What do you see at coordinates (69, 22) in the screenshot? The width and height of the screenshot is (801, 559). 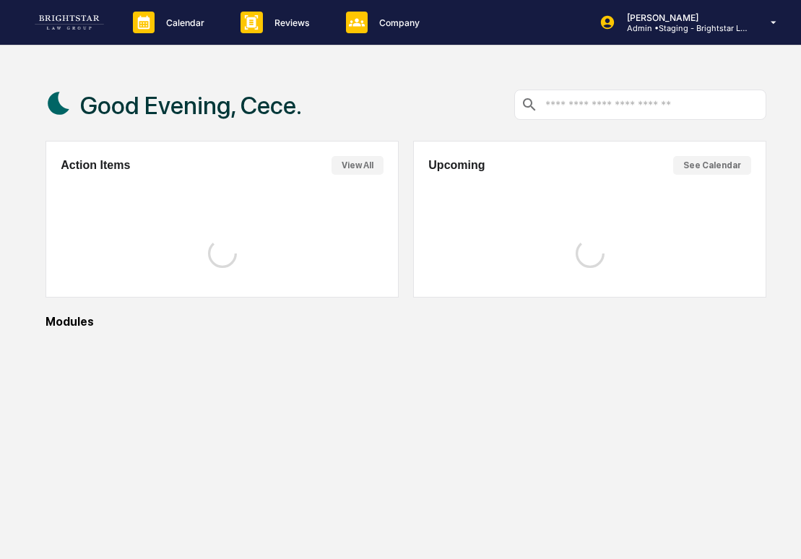 I see `img: logo` at bounding box center [69, 22].